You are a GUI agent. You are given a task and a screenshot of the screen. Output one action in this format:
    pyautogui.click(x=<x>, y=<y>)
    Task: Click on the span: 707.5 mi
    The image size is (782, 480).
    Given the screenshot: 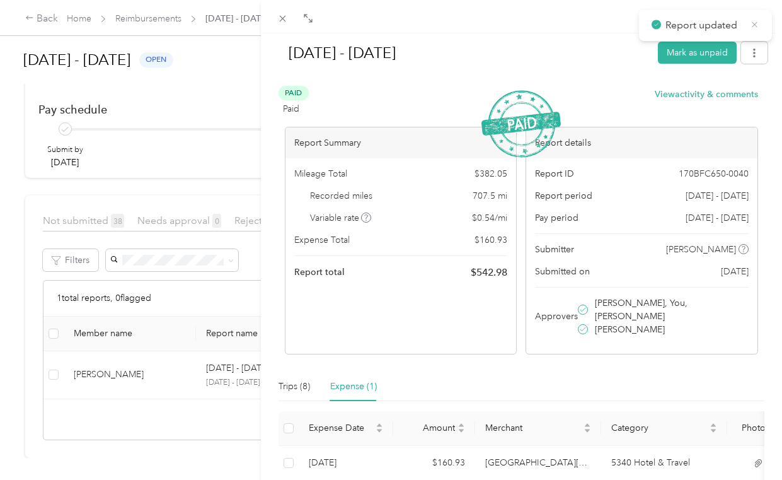 What is the action you would take?
    pyautogui.click(x=490, y=195)
    